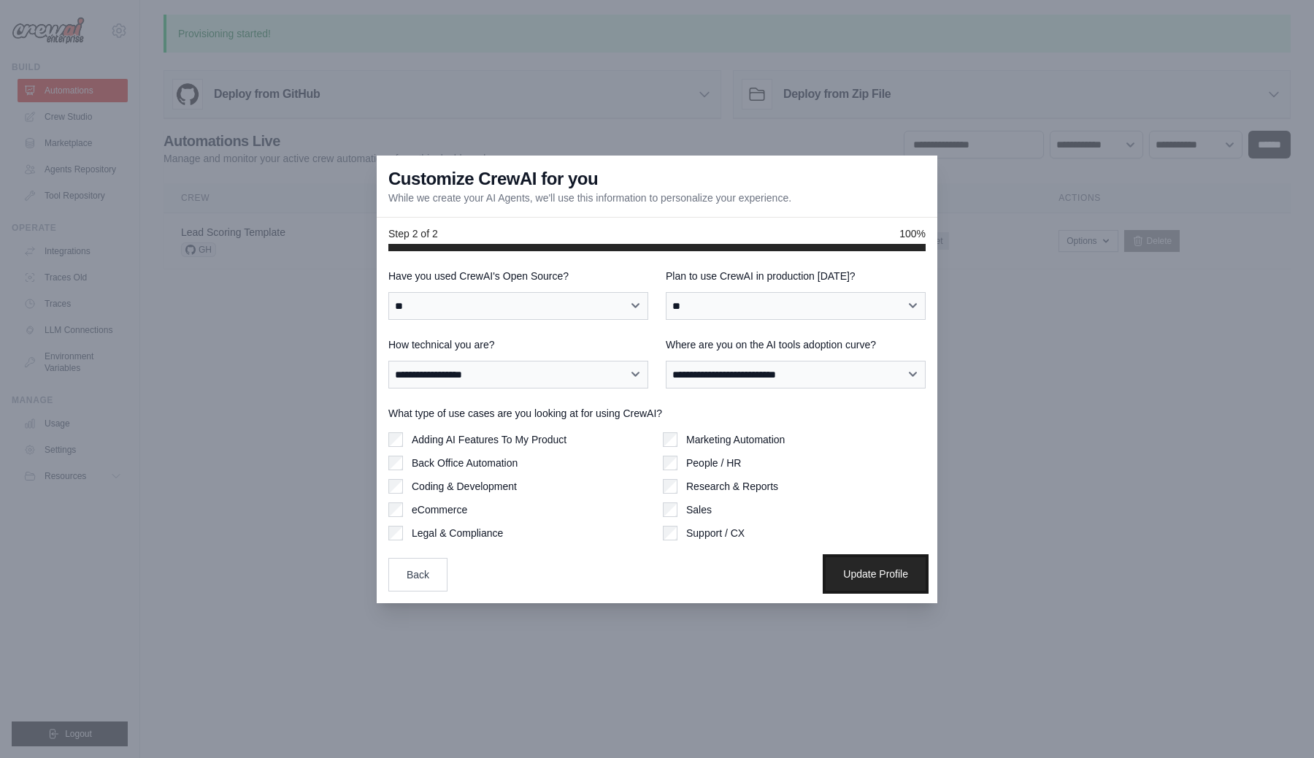  What do you see at coordinates (464, 463) in the screenshot?
I see `label: Back Office Automation` at bounding box center [464, 463].